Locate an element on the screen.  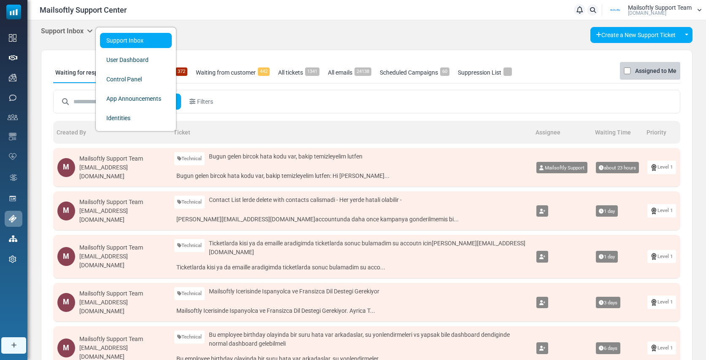
h5: Support Inbox is located at coordinates (67, 31).